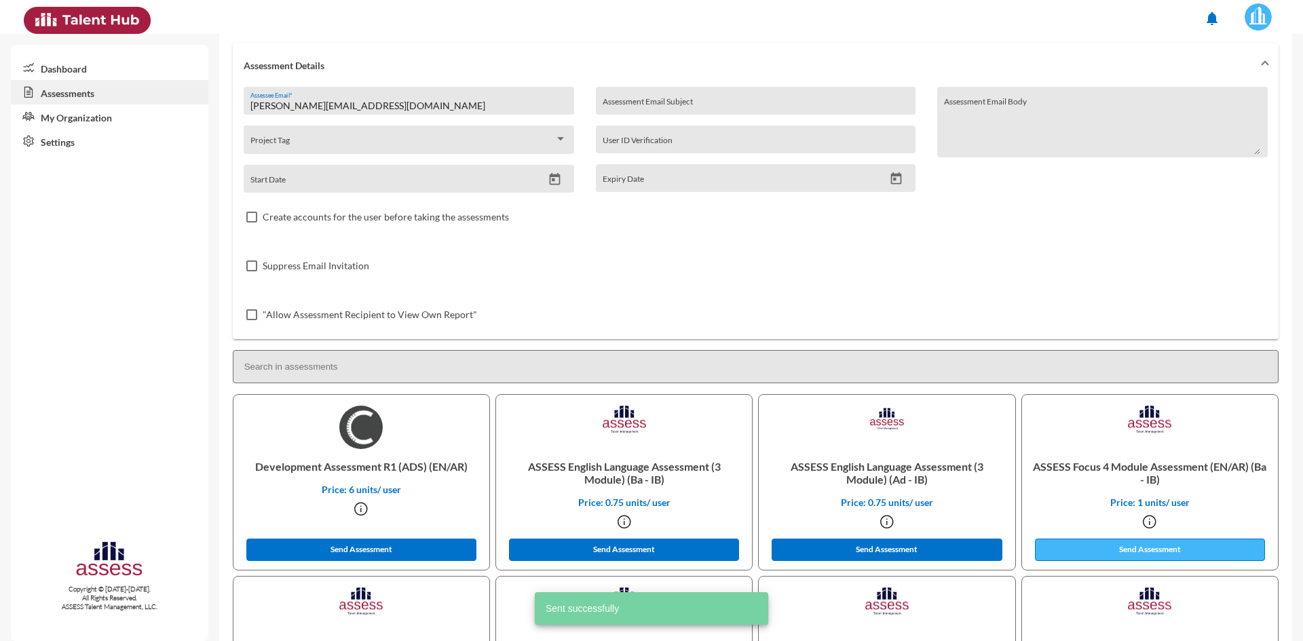 Image resolution: width=1303 pixels, height=641 pixels. What do you see at coordinates (1149, 502) in the screenshot?
I see `p: Price: 1 units/ user` at bounding box center [1149, 502].